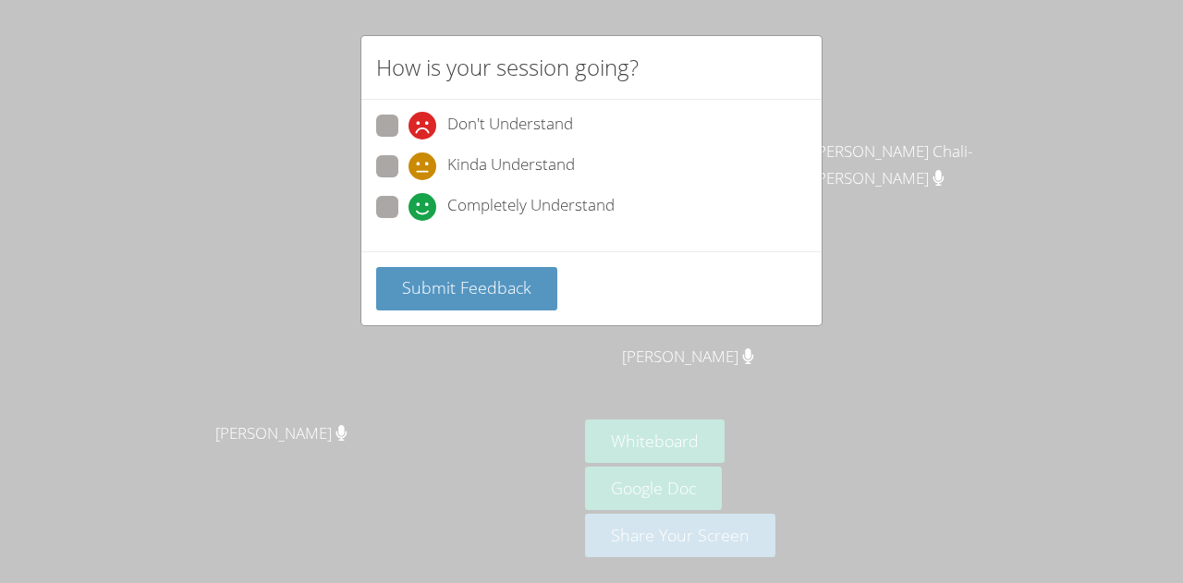  I want to click on h2: How is your session going?, so click(507, 67).